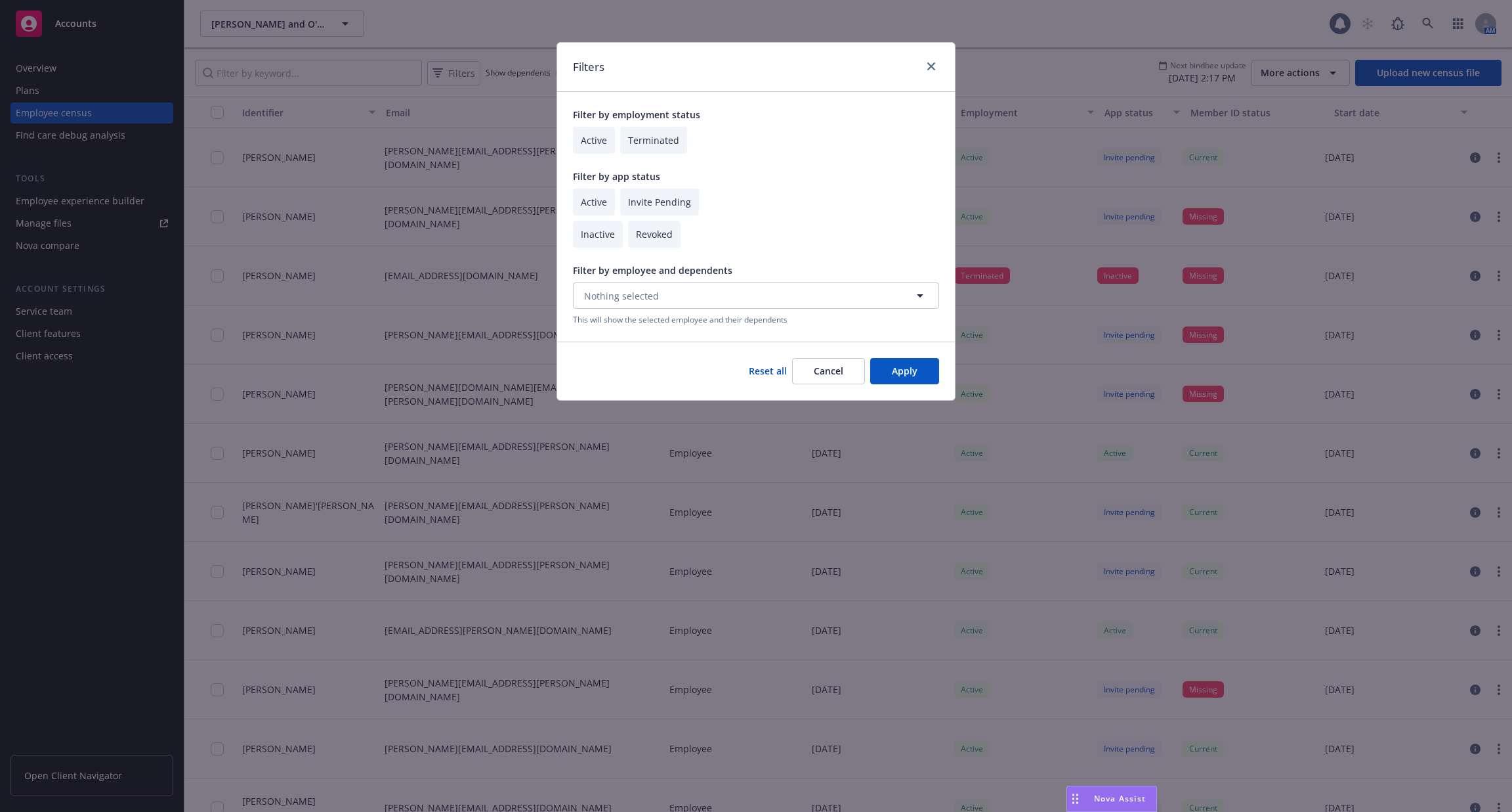  Describe the element at coordinates (1120, 798) in the screenshot. I see `span: Nova Assist` at that location.